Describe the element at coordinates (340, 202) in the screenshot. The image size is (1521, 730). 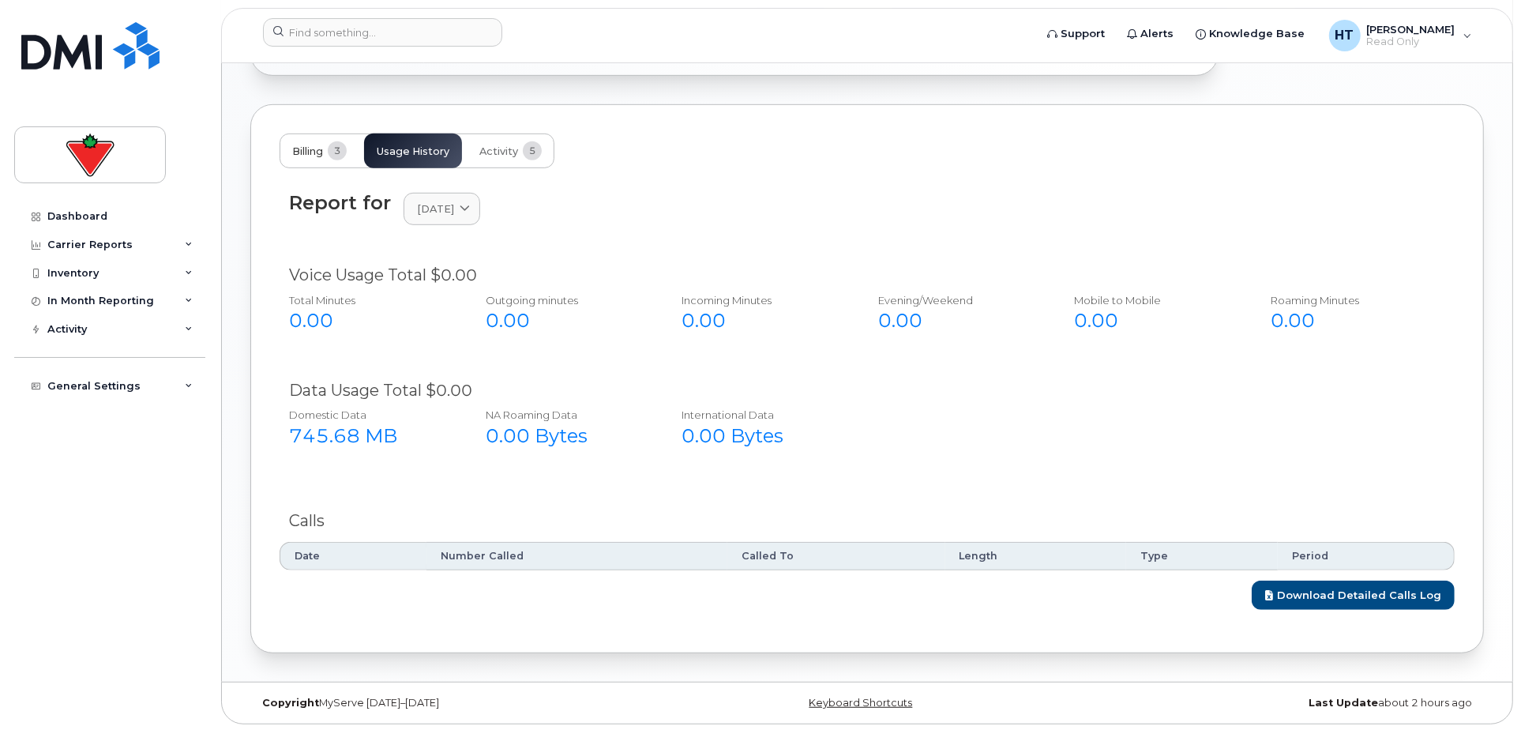
I see `div: Report for` at that location.